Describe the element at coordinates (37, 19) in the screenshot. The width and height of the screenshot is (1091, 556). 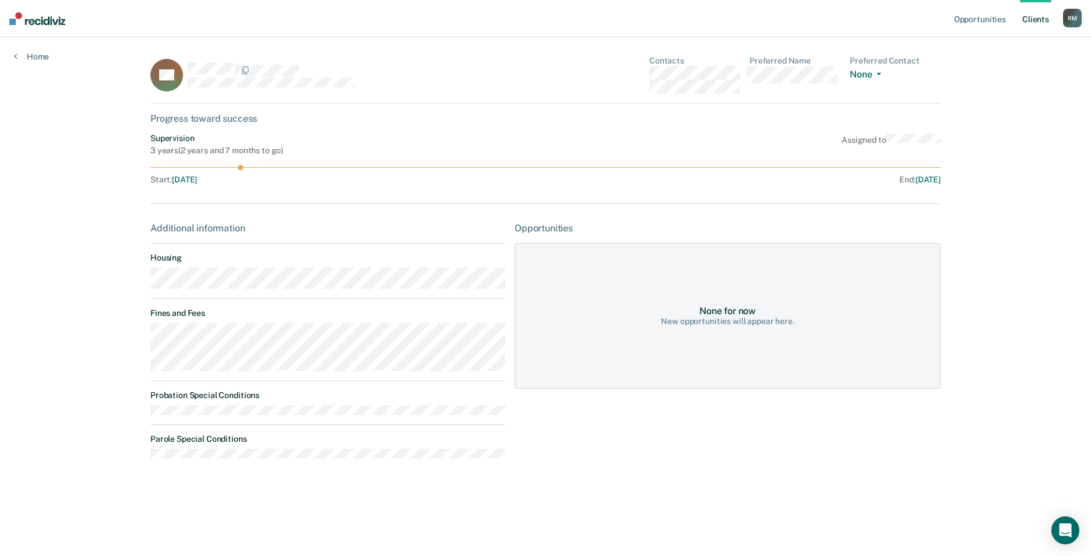
I see `img: Recidiviz` at that location.